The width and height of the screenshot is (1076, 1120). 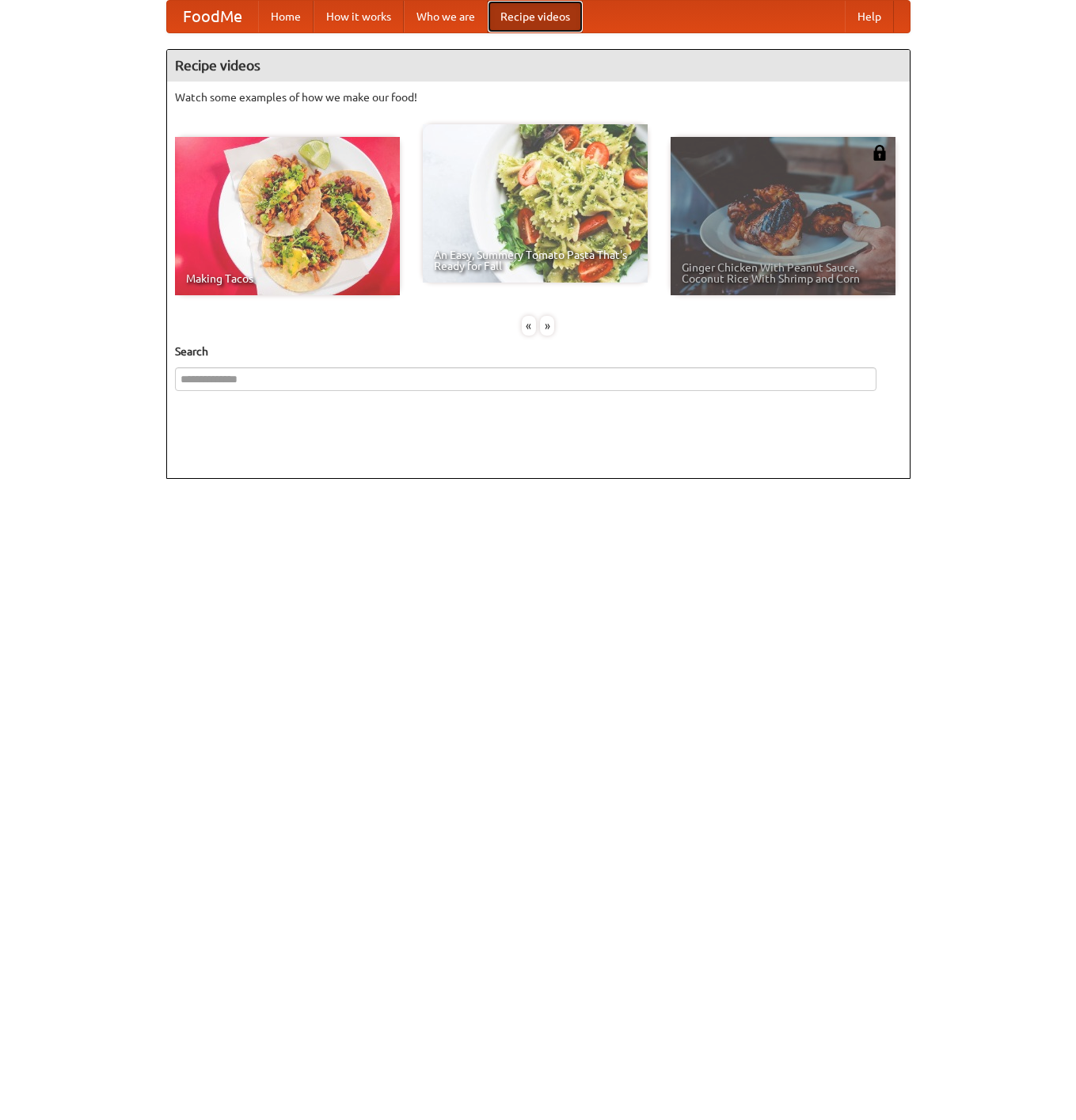 What do you see at coordinates (535, 203) in the screenshot?
I see `a: An Easy, Summery Tomato Pasta That's Ready for Fall` at bounding box center [535, 203].